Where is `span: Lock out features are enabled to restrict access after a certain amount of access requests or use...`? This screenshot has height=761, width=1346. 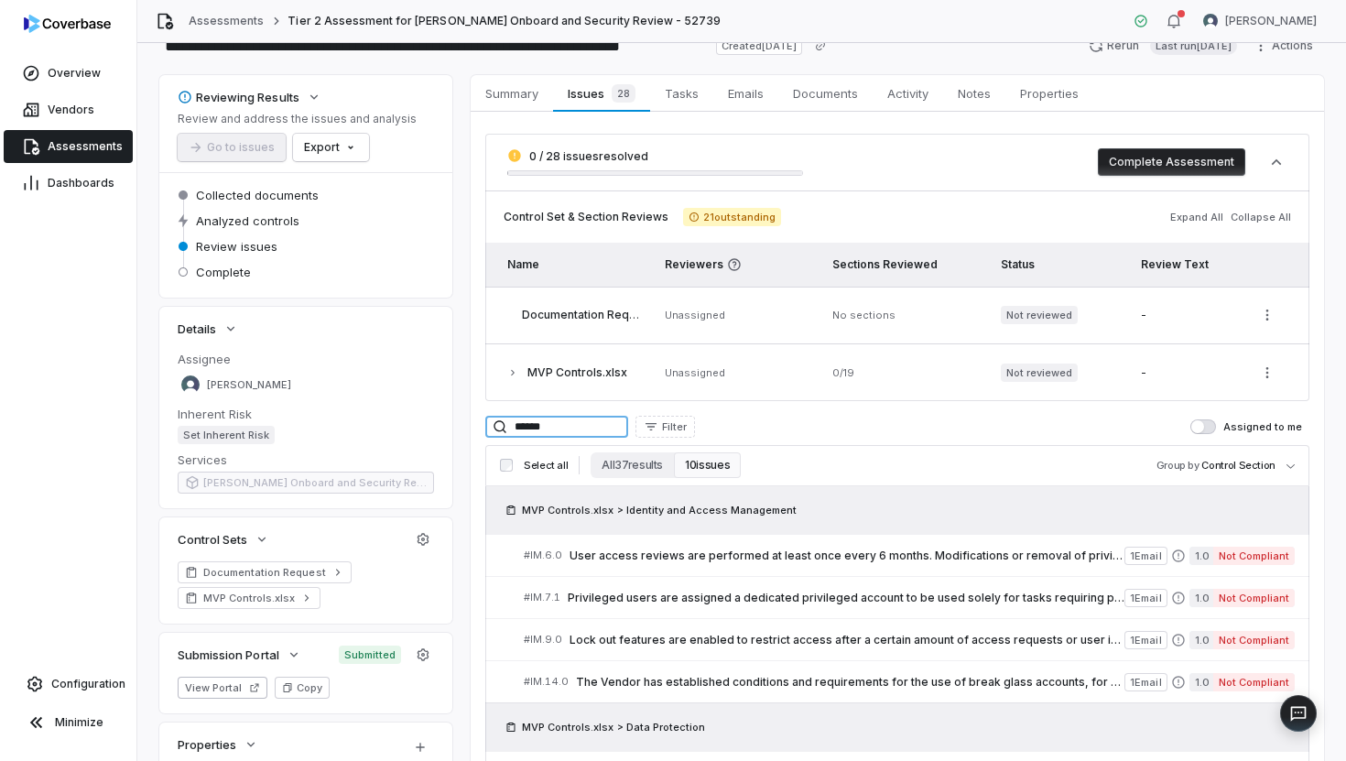 span: Lock out features are enabled to restrict access after a certain amount of access requests or use... is located at coordinates (847, 640).